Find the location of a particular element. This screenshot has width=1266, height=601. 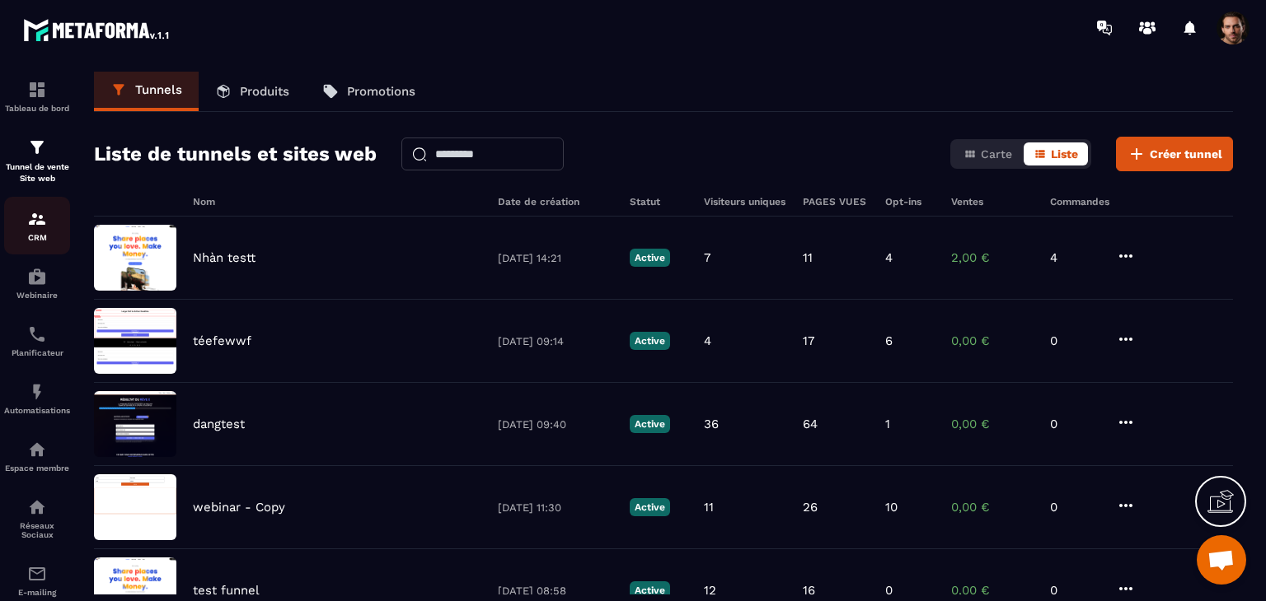

a: formationformationTunnel de vente Site web is located at coordinates (37, 161).